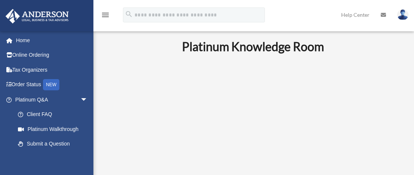 The image size is (414, 175). What do you see at coordinates (105, 15) in the screenshot?
I see `i: menu` at bounding box center [105, 15].